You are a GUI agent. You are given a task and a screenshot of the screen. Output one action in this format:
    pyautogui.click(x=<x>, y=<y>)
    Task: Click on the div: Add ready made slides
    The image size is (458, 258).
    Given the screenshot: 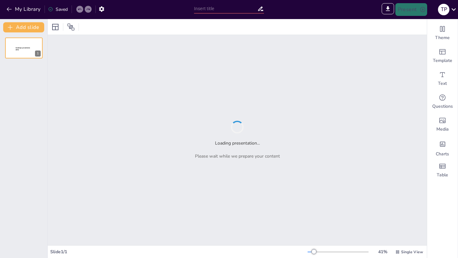 What is the action you would take?
    pyautogui.click(x=442, y=56)
    